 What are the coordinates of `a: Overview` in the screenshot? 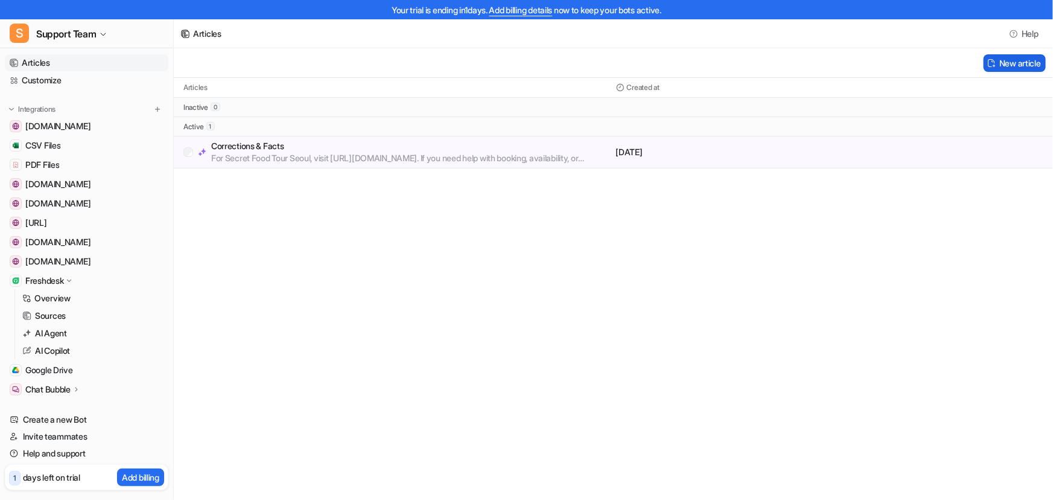 It's located at (93, 298).